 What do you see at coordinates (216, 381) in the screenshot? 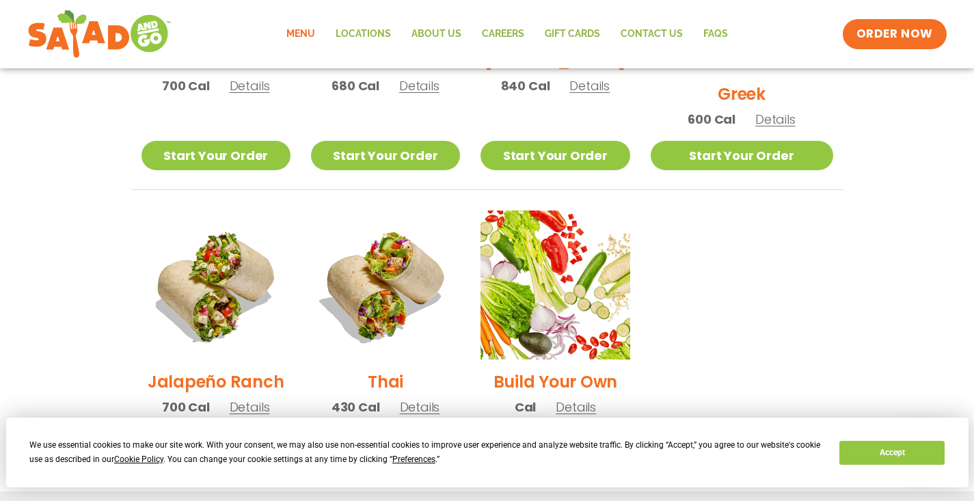
I see `h2: Jalapeño Ranch` at bounding box center [216, 381].